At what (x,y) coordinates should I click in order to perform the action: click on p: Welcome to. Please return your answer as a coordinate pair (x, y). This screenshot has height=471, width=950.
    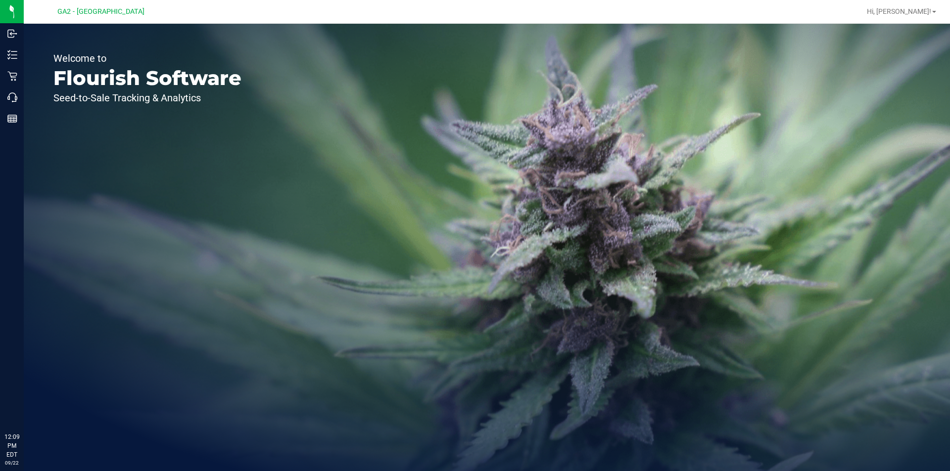
    Looking at the image, I should click on (147, 58).